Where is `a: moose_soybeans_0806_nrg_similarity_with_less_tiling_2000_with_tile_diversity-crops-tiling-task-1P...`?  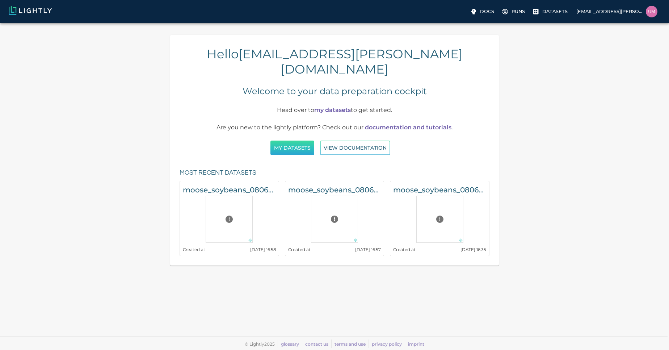
a: moose_soybeans_0806_nrg_similarity_with_less_tiling_2000_with_tile_diversity-crops-tiling-task-1P... is located at coordinates (229, 218).